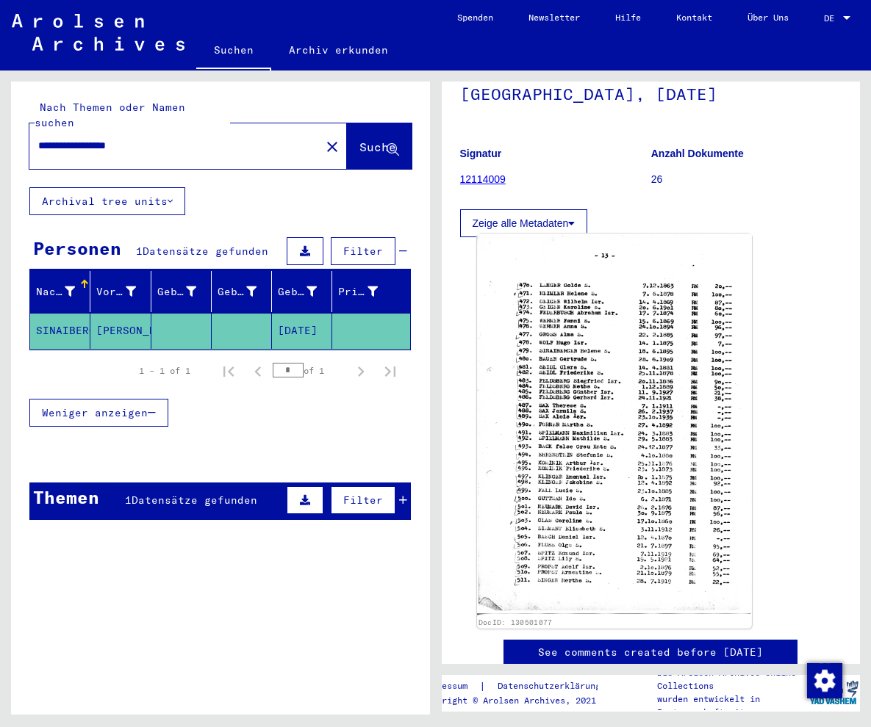  What do you see at coordinates (229, 371) in the screenshot?
I see `button: First page` at bounding box center [229, 371].